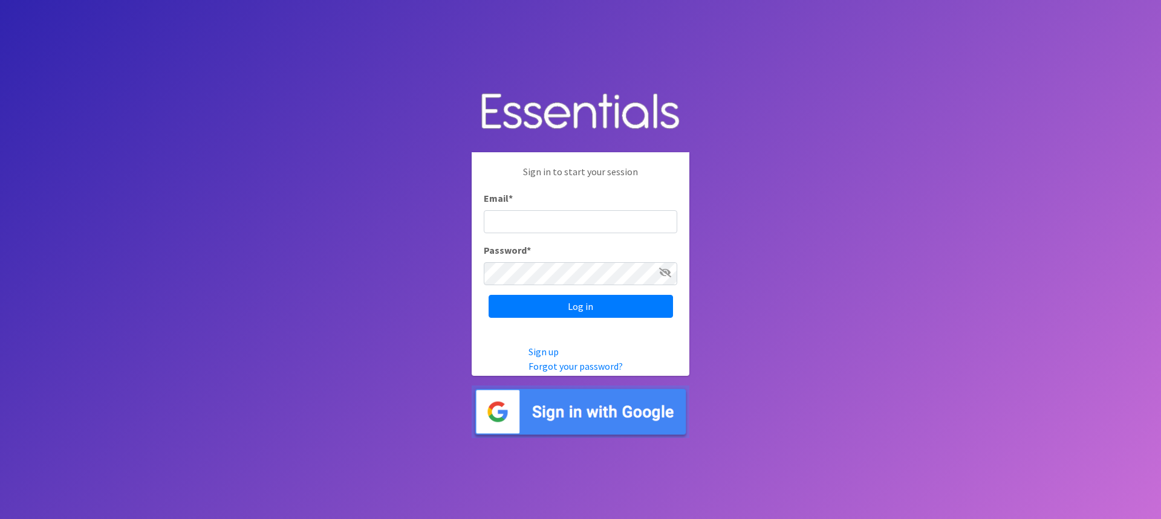 The height and width of the screenshot is (519, 1161). What do you see at coordinates (576, 366) in the screenshot?
I see `a: Forgot your password?` at bounding box center [576, 366].